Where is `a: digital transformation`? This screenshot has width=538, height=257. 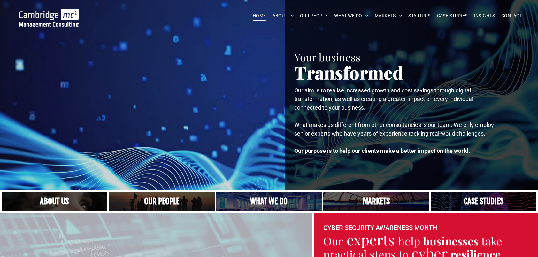 a: digital transformation is located at coordinates (376, 201).